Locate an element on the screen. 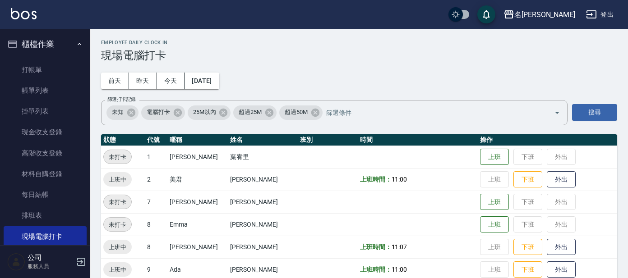  th: 操作 is located at coordinates (547, 140).